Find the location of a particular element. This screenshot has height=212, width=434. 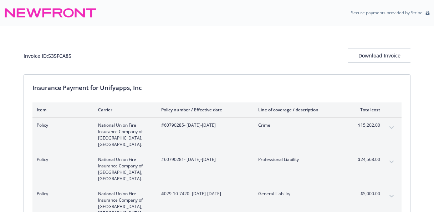

span: $15,202.00 is located at coordinates (367, 125).